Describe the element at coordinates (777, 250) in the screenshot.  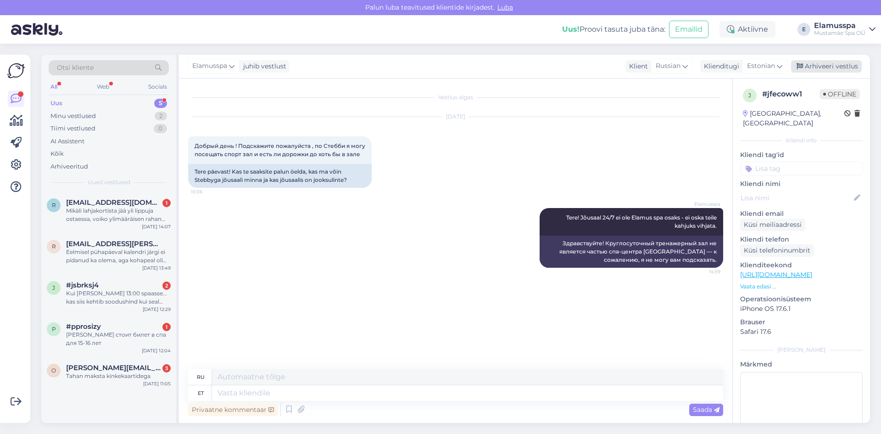
I see `div: Küsi telefoninumbrit` at that location.